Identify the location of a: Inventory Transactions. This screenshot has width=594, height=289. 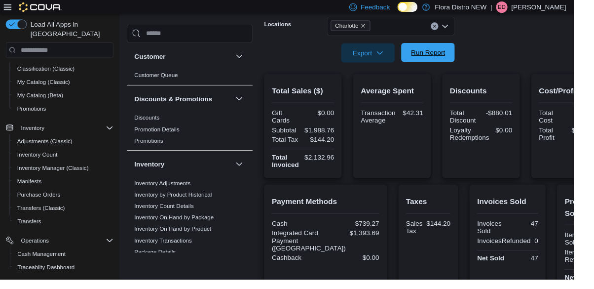
(169, 249).